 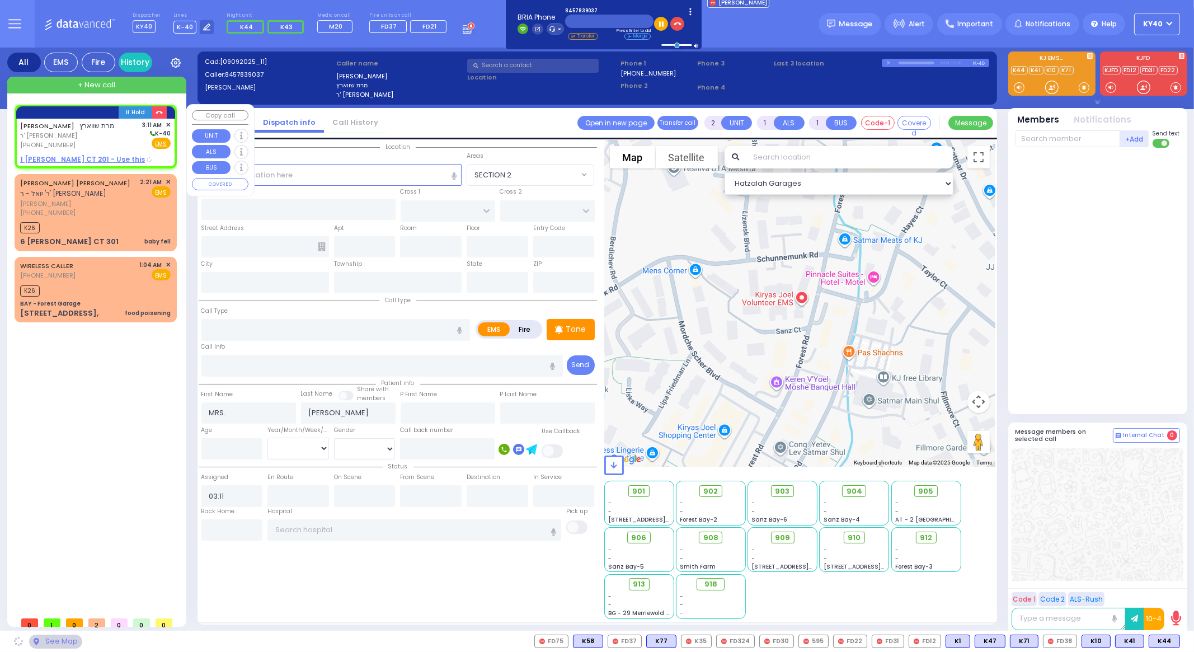 What do you see at coordinates (978, 157) in the screenshot?
I see `button: Toggle fullscreen view` at bounding box center [978, 157].